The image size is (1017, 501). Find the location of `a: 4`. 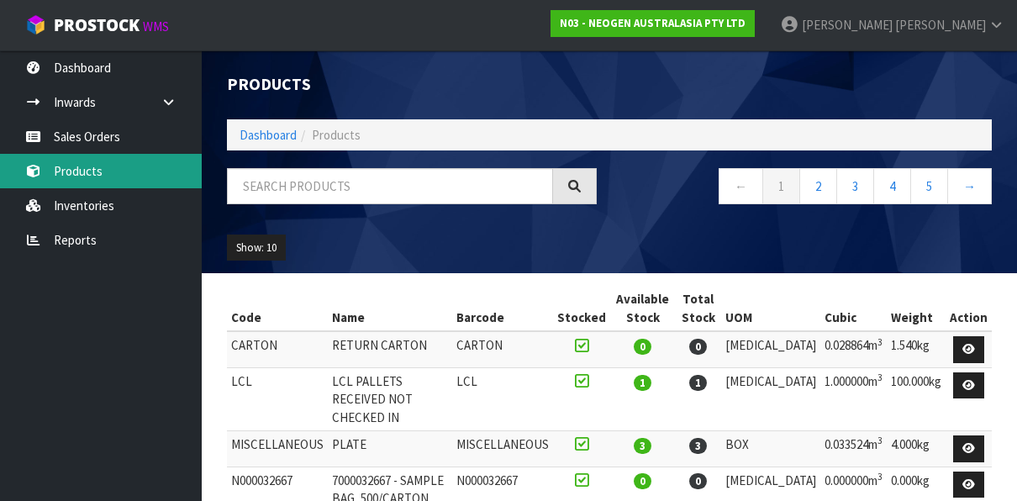

a: 4 is located at coordinates (892, 186).